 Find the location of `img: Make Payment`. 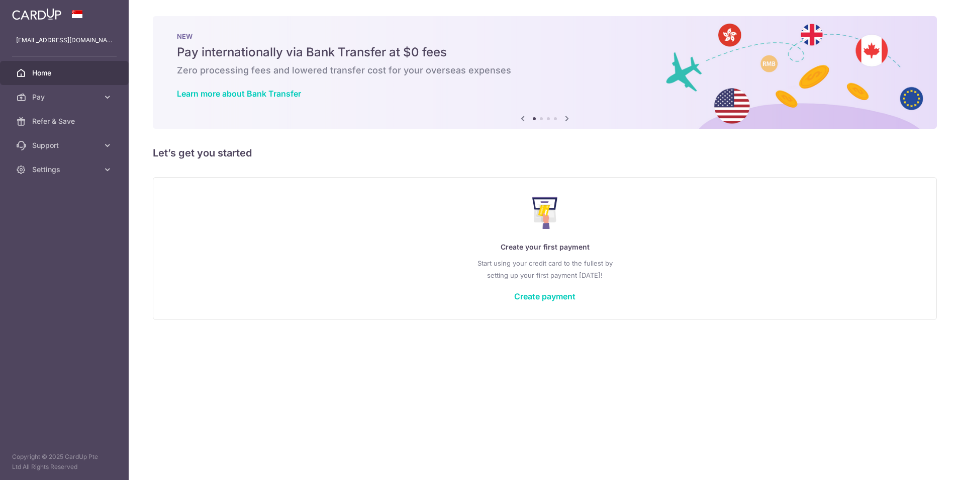

img: Make Payment is located at coordinates (545, 213).